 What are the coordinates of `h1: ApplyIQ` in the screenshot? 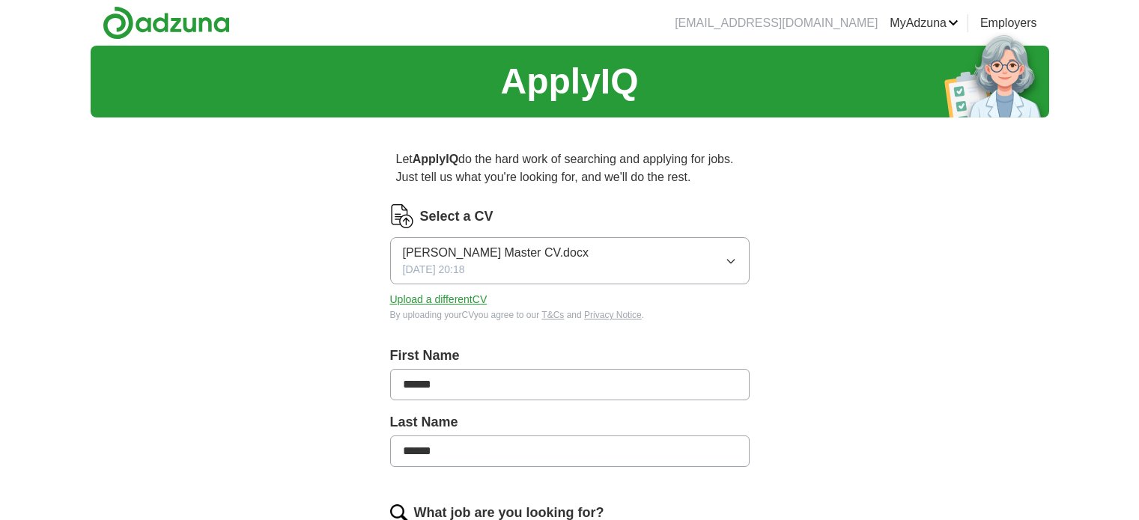 It's located at (569, 82).